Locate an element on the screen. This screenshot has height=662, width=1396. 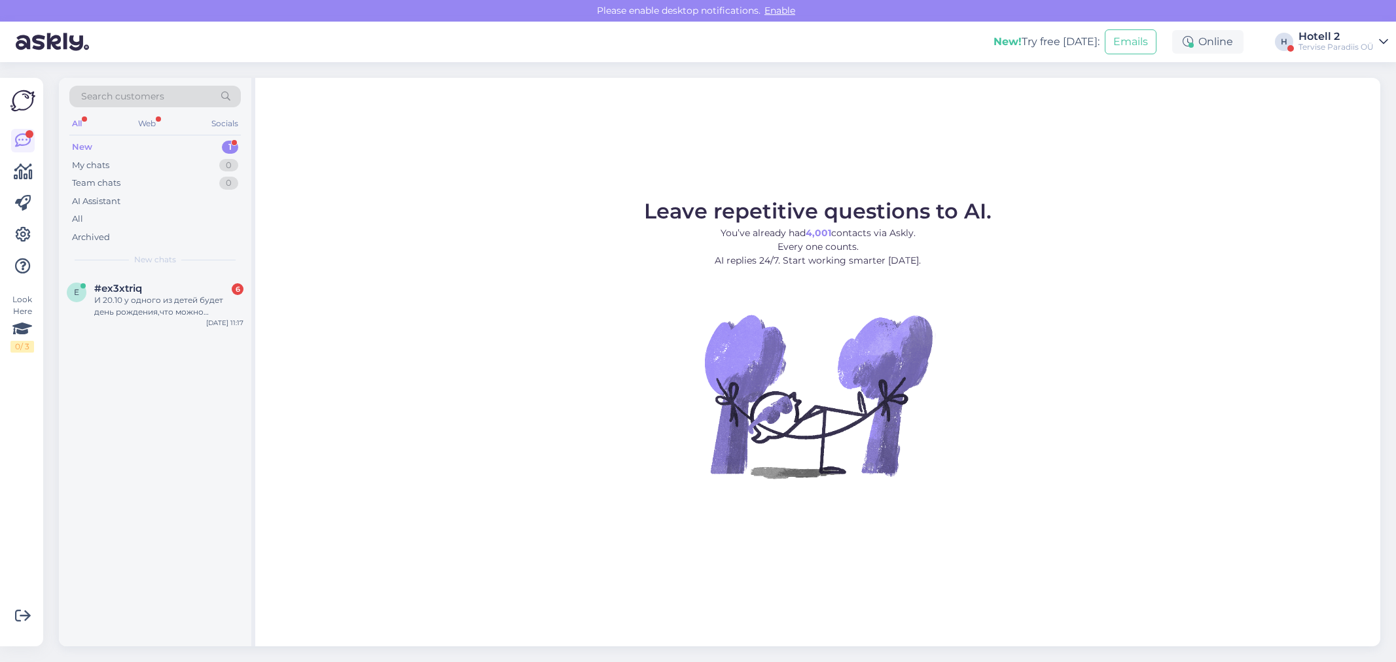
div: AI Assistant is located at coordinates (96, 202).